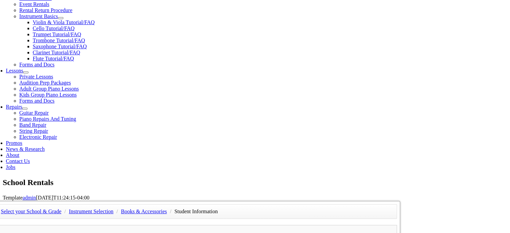  Describe the element at coordinates (18, 161) in the screenshot. I see `a: Contact Us` at that location.